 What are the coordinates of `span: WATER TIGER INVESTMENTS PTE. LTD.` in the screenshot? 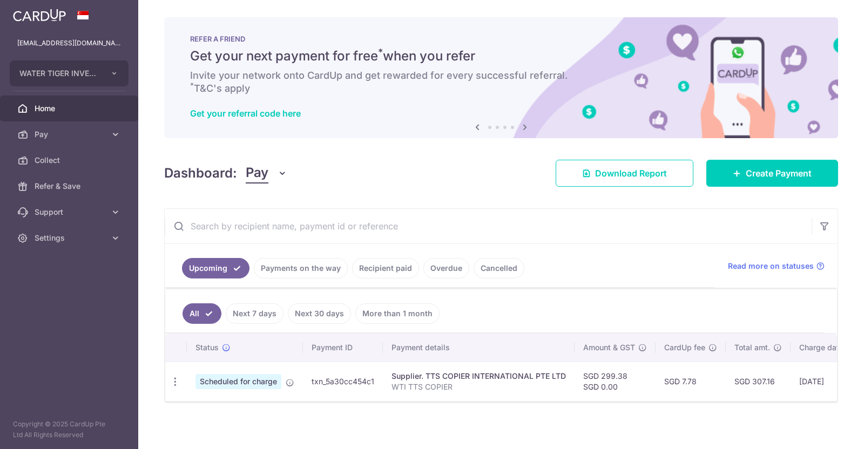 It's located at (59, 73).